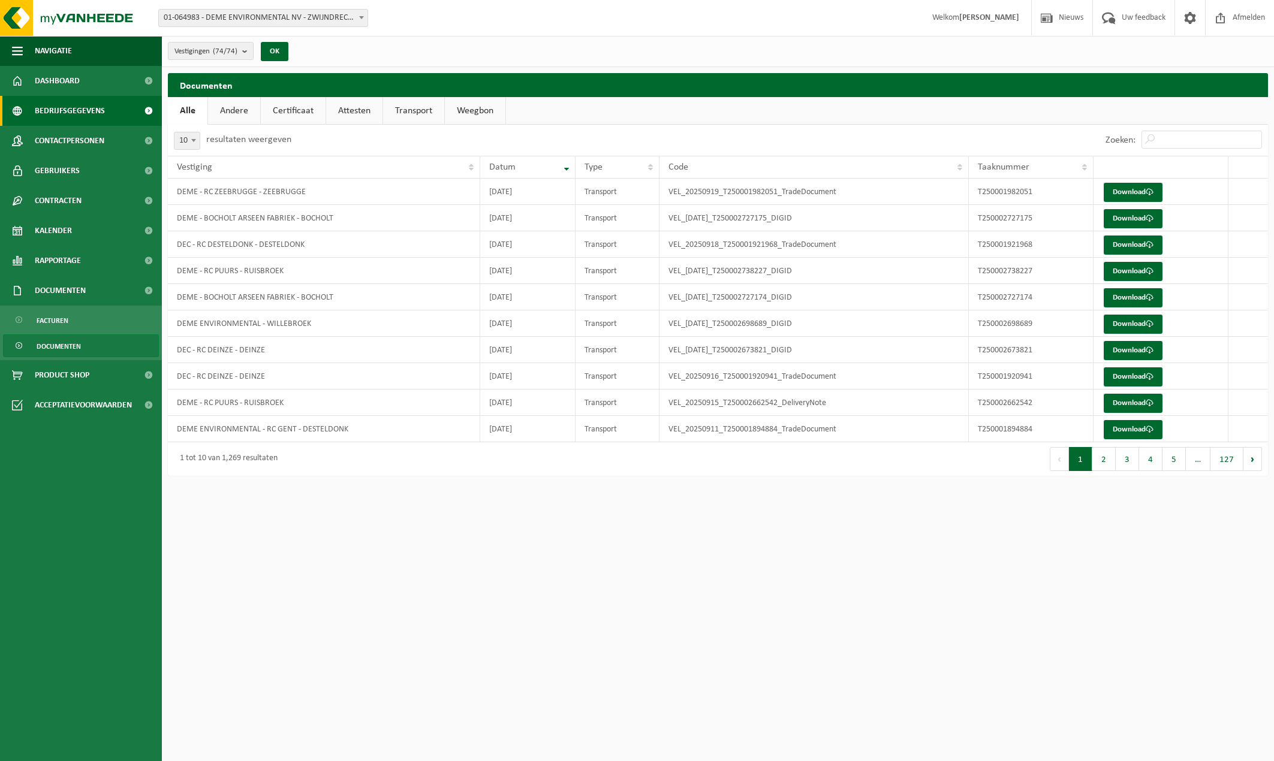 Image resolution: width=1274 pixels, height=761 pixels. I want to click on td: T250002727174, so click(1031, 297).